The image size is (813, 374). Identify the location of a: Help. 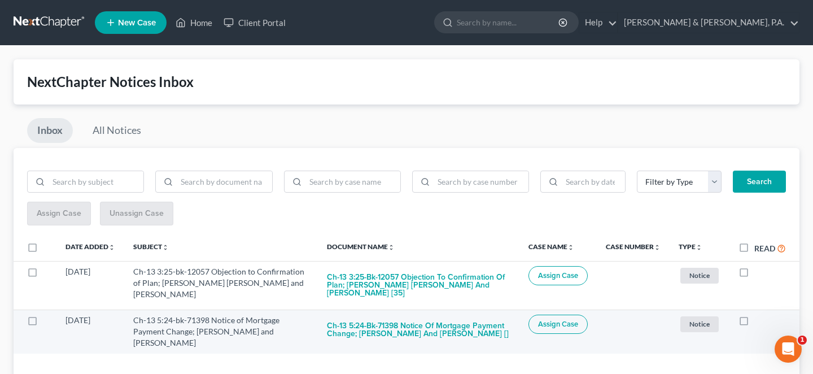
(598, 23).